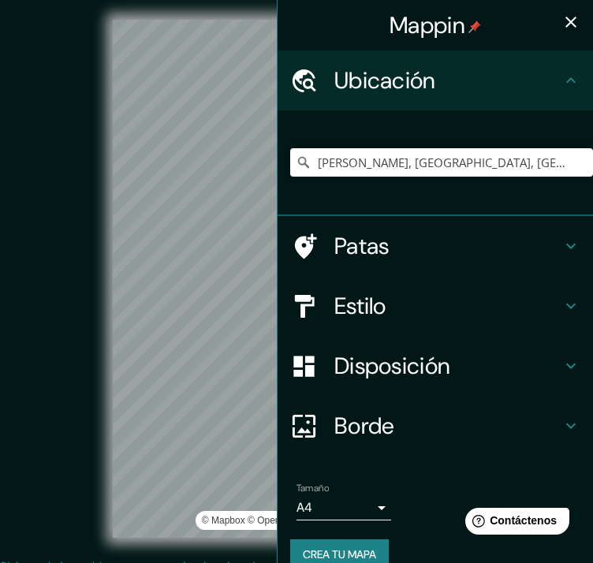 The width and height of the screenshot is (593, 563). What do you see at coordinates (305, 507) in the screenshot?
I see `font: A4` at bounding box center [305, 507].